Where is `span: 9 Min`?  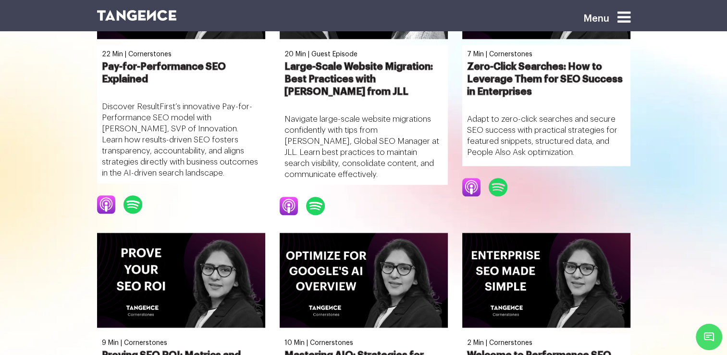
span: 9 Min is located at coordinates (110, 343).